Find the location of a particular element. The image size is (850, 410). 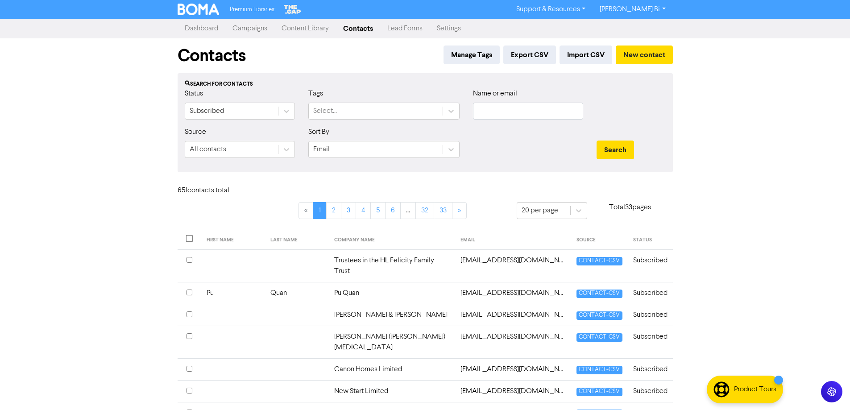

img: The Gap is located at coordinates (292, 9).